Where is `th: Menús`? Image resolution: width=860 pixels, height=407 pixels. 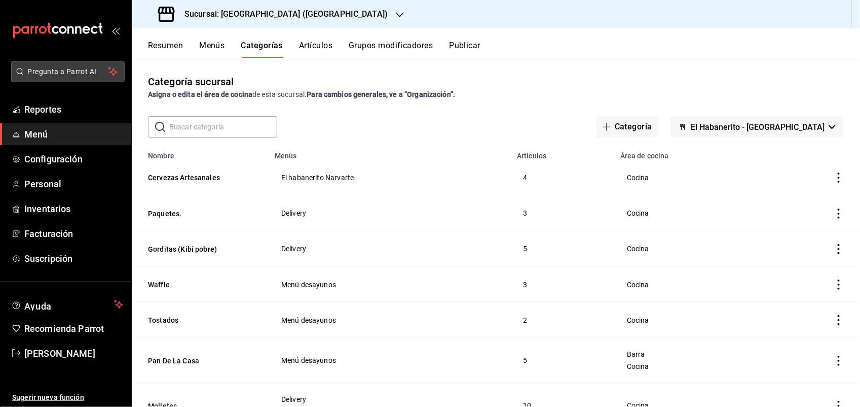 th: Menús is located at coordinates (390, 153).